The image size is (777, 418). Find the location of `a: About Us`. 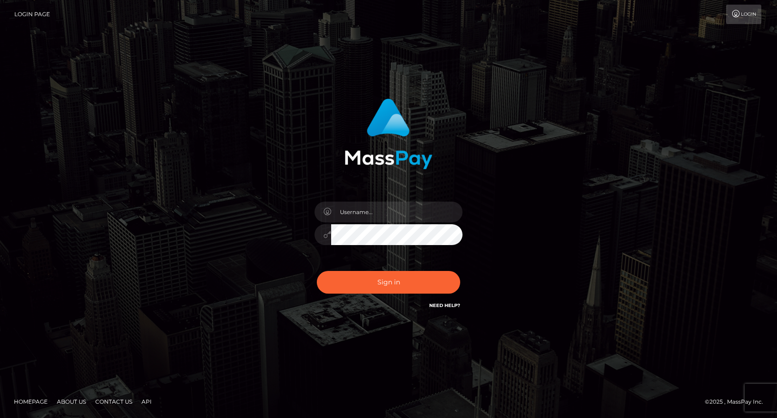

a: About Us is located at coordinates (71, 401).